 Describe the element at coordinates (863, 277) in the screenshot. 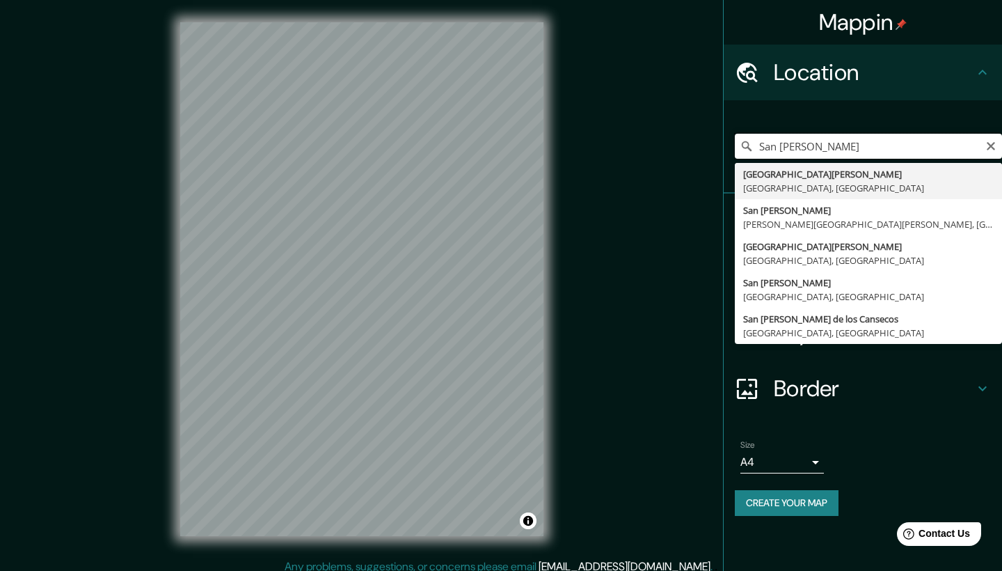

I see `div: Style` at that location.